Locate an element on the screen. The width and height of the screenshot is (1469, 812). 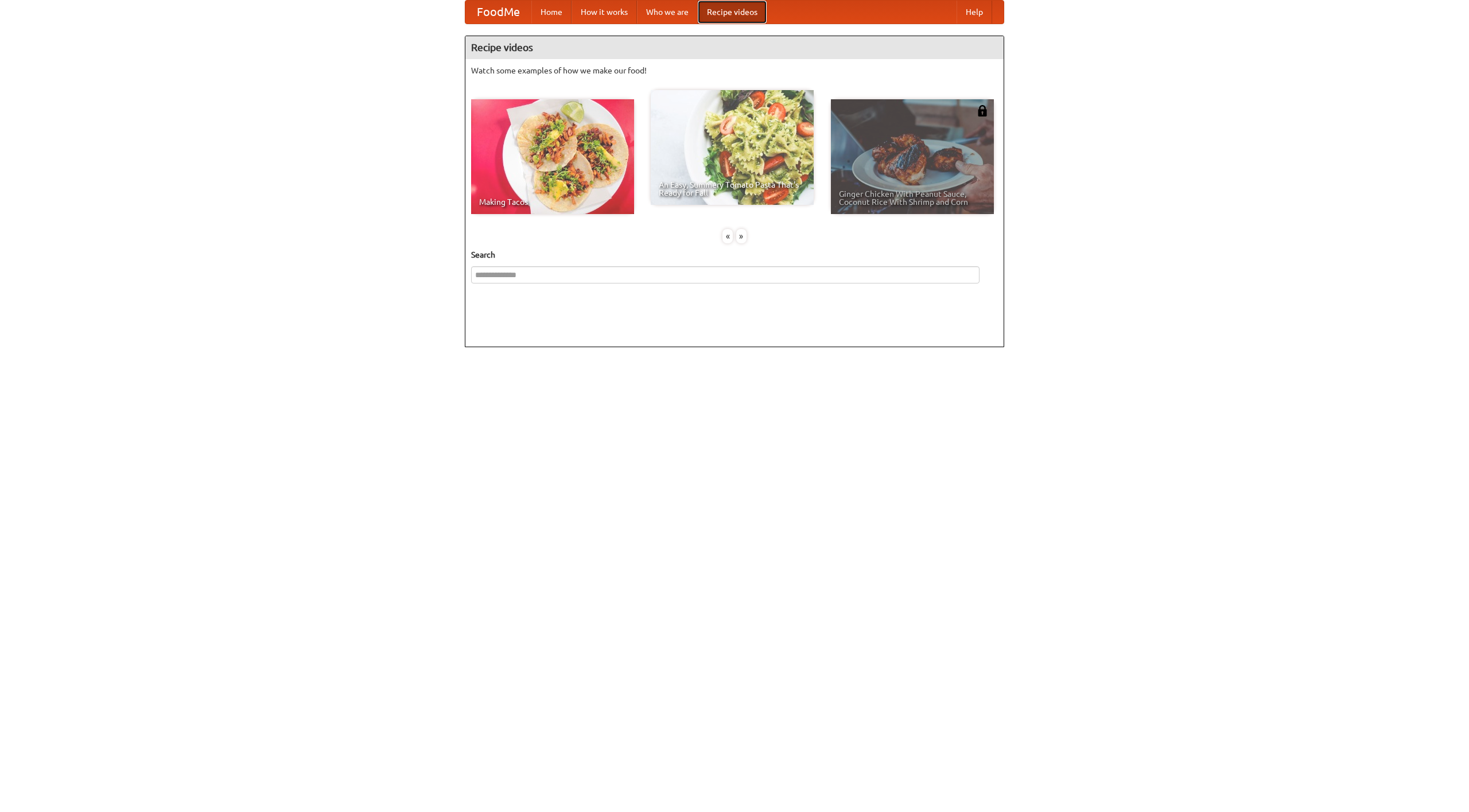
img: 483408.png is located at coordinates (983, 111).